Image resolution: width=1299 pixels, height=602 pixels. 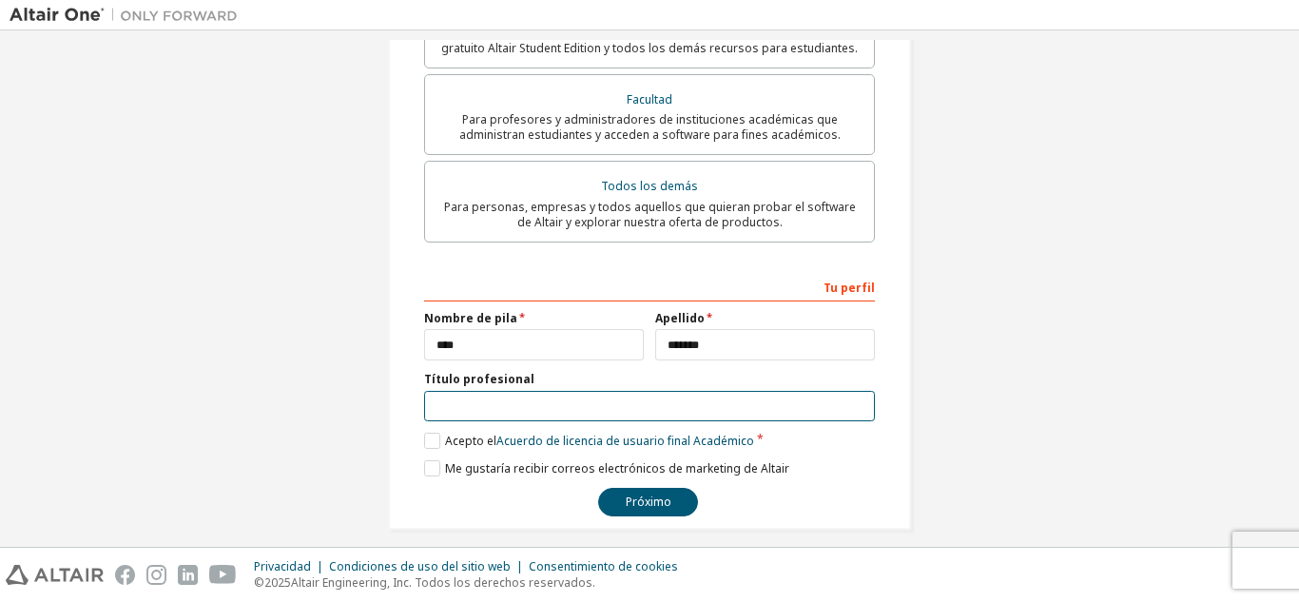 What do you see at coordinates (650, 40) in the screenshot?
I see `font: Para estudiantes actualmente inscritos que buscan acceder al paquete gratuito Altair Student Edit...` at bounding box center [650, 40].